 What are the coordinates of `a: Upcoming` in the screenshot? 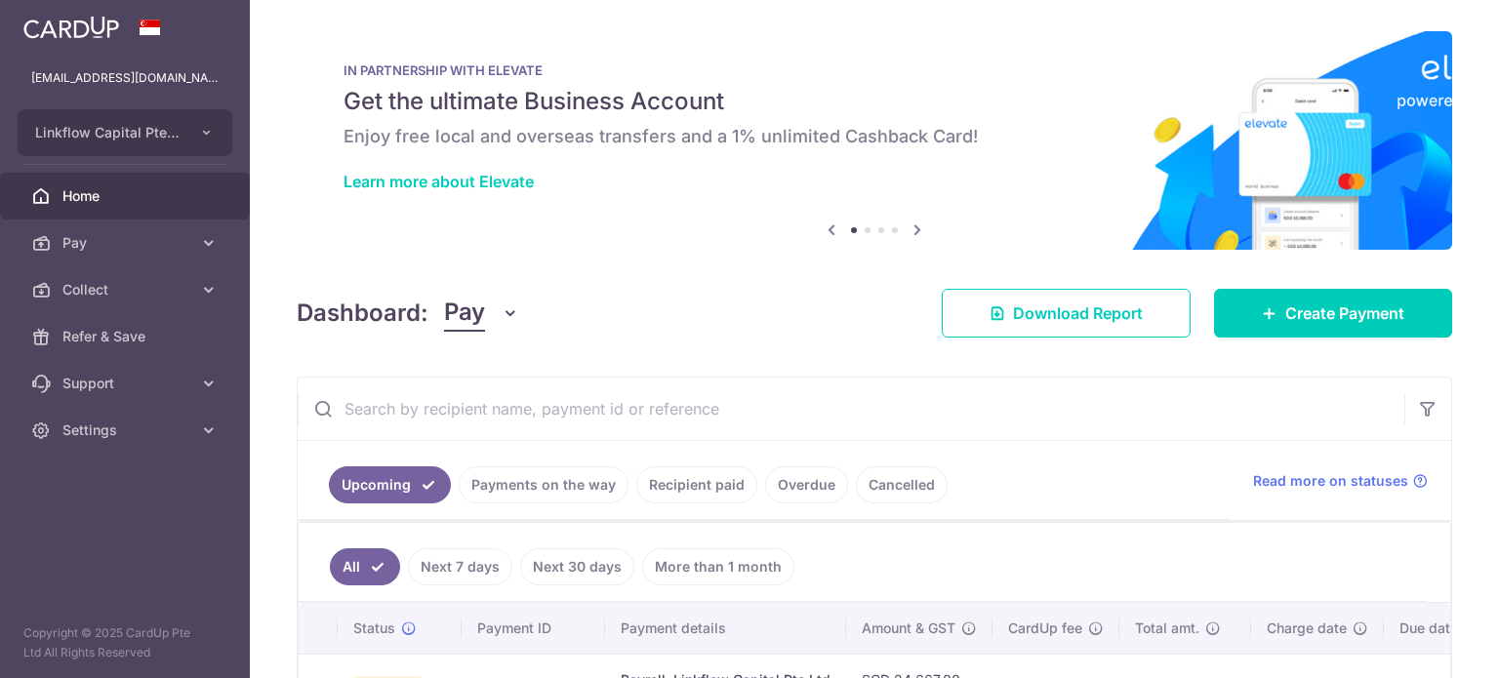 It's located at (389, 485).